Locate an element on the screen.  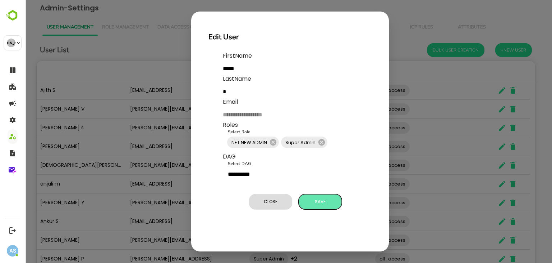
div: NET NEW ADMIN is located at coordinates (228, 142).